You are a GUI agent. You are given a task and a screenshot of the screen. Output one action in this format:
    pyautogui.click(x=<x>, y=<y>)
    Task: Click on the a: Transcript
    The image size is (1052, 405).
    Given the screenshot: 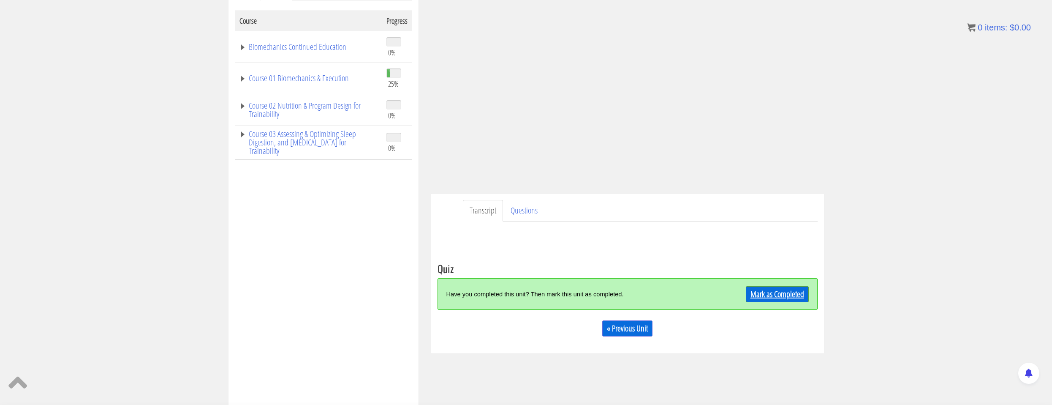 What is the action you would take?
    pyautogui.click(x=483, y=210)
    